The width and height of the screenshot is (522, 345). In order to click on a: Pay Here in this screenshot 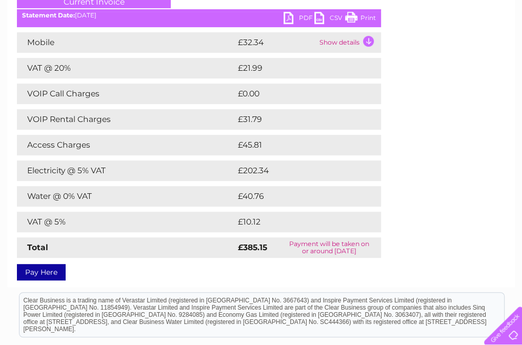, I will do `click(41, 272)`.